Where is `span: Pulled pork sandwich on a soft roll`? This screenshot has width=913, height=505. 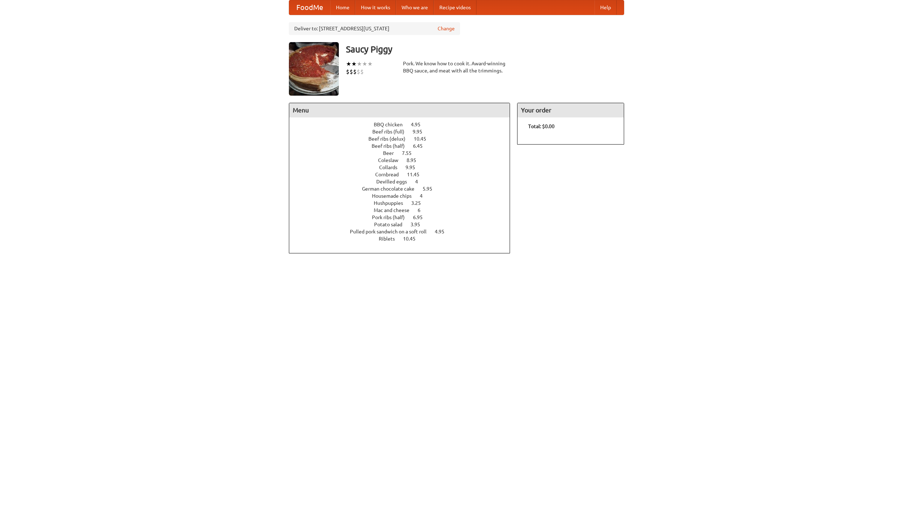
span: Pulled pork sandwich on a soft roll is located at coordinates (392, 231).